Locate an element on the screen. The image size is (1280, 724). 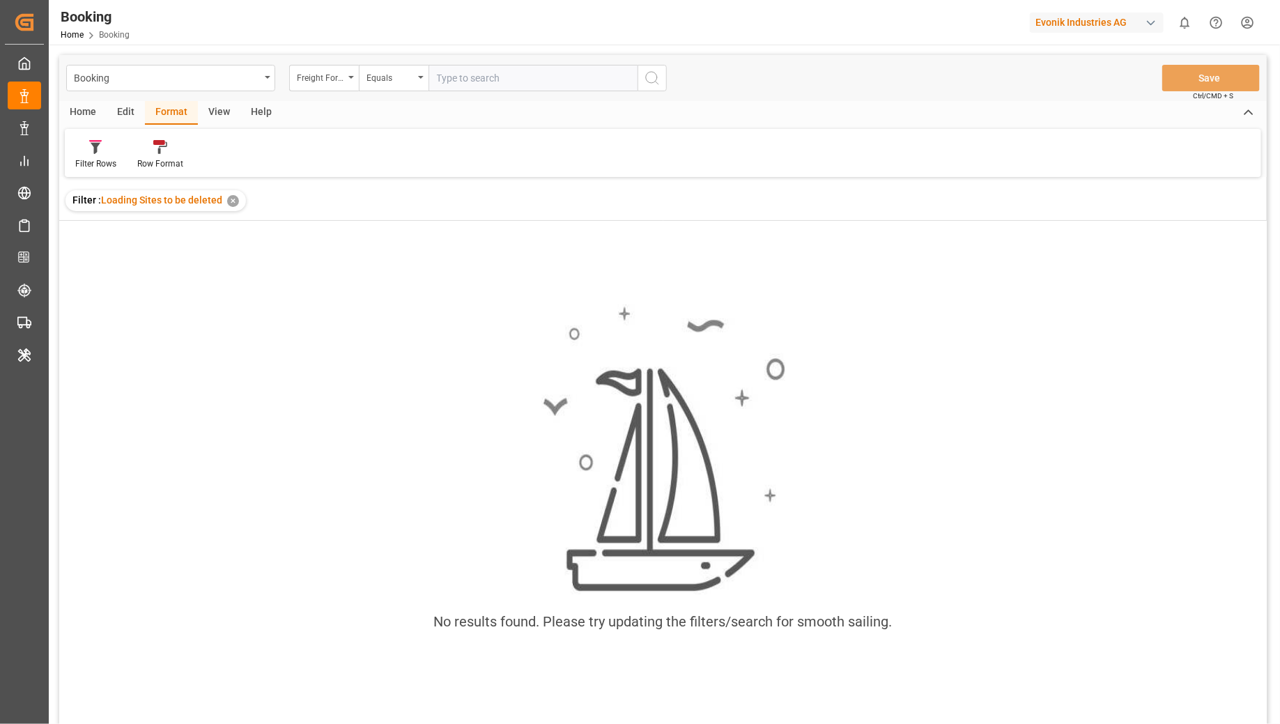
button: show 0 new notifications is located at coordinates (1184, 22).